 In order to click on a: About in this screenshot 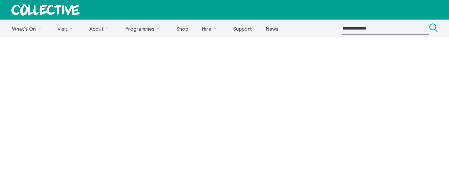, I will do `click(101, 28)`.